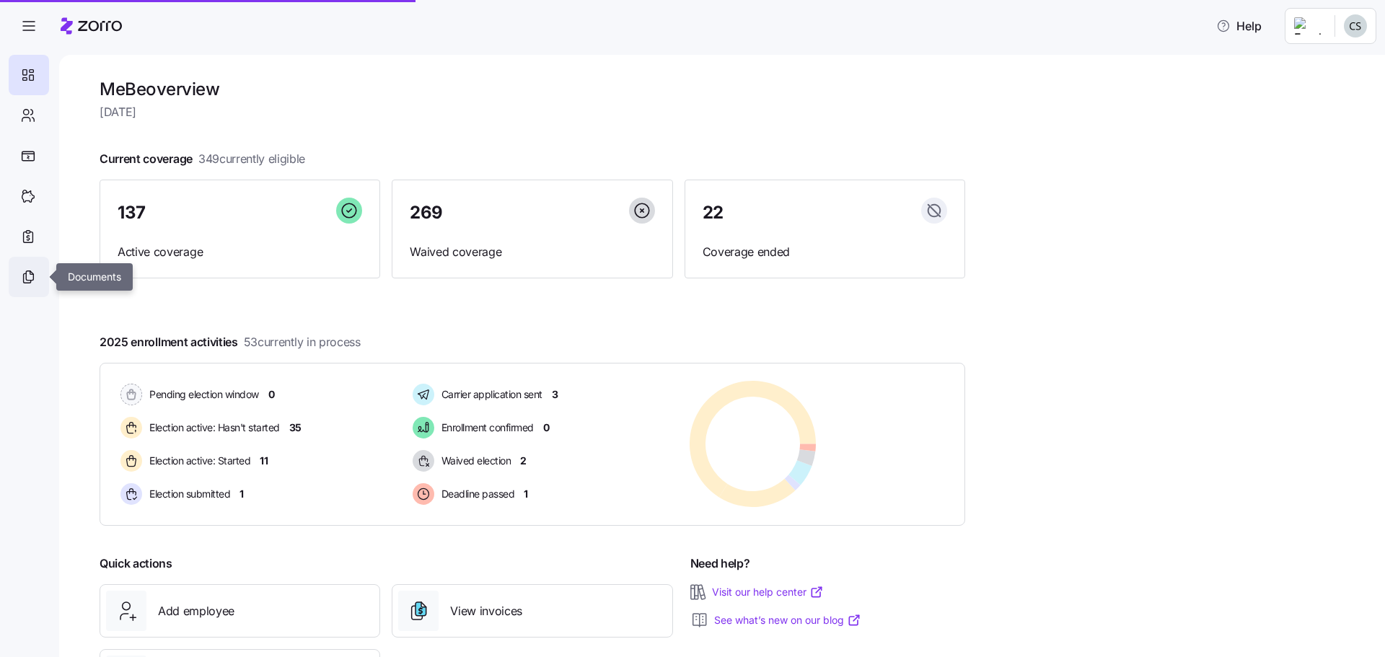 The height and width of the screenshot is (657, 1385). I want to click on span: 137, so click(131, 213).